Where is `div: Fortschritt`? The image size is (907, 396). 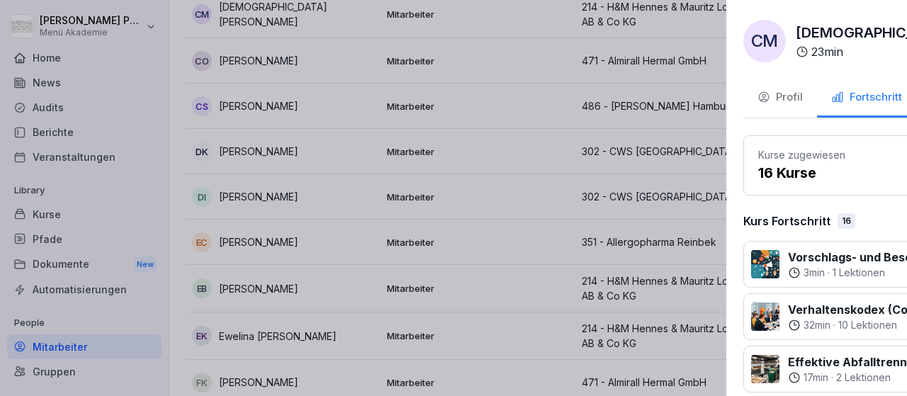
div: Fortschritt is located at coordinates (866, 97).